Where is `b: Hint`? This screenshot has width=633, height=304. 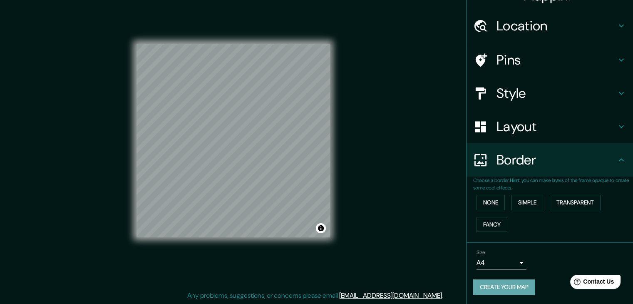 b: Hint is located at coordinates (514, 180).